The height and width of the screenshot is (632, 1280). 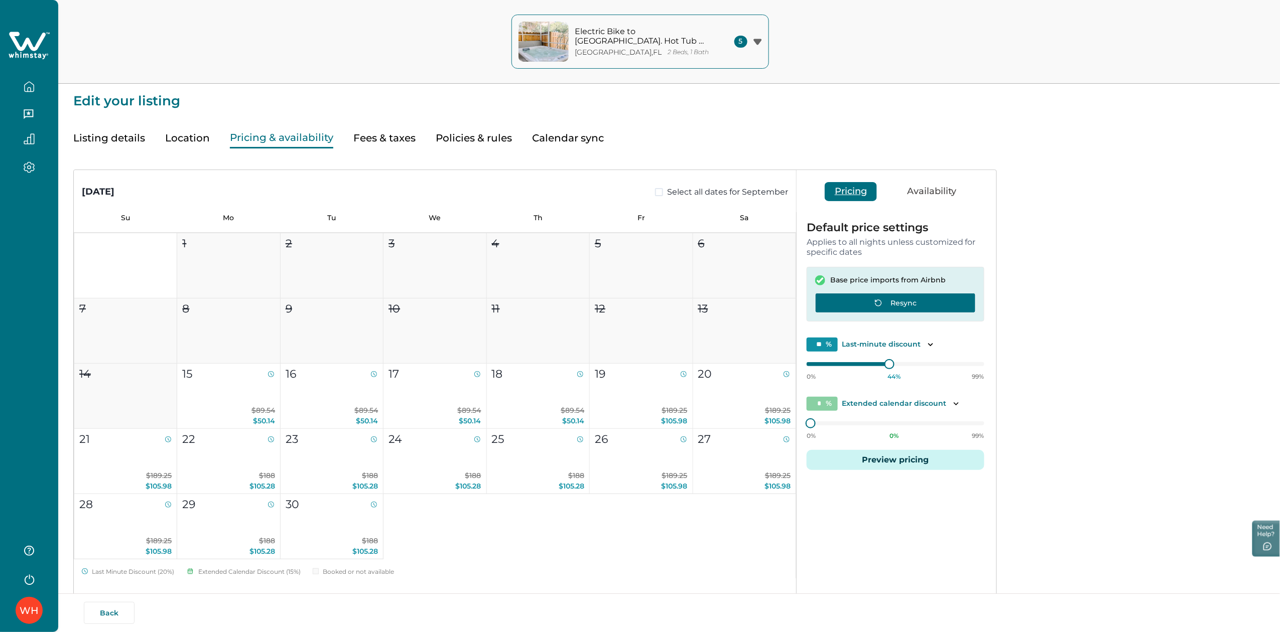 I want to click on p: Th, so click(x=538, y=218).